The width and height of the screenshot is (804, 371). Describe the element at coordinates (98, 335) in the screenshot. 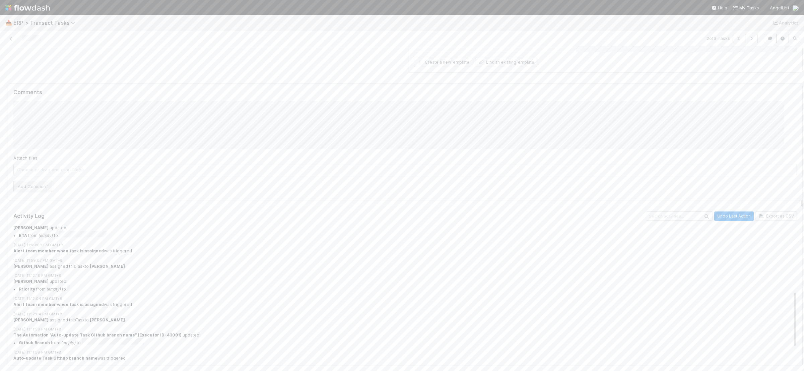

I see `strong: The Automation "Auto-update Task Github branch name" (Executor ID: 43091)` at that location.